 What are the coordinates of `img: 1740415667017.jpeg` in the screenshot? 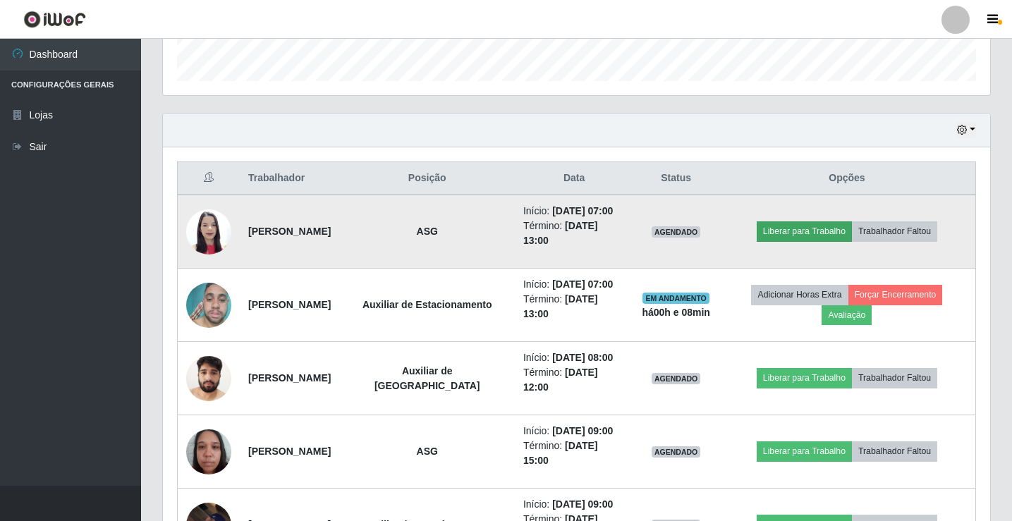 It's located at (209, 451).